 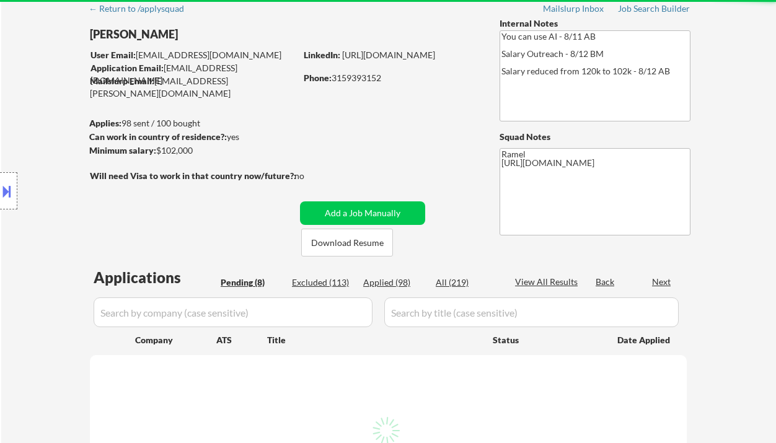 What do you see at coordinates (595, 24) in the screenshot?
I see `div: Internal Notes` at bounding box center [595, 24].